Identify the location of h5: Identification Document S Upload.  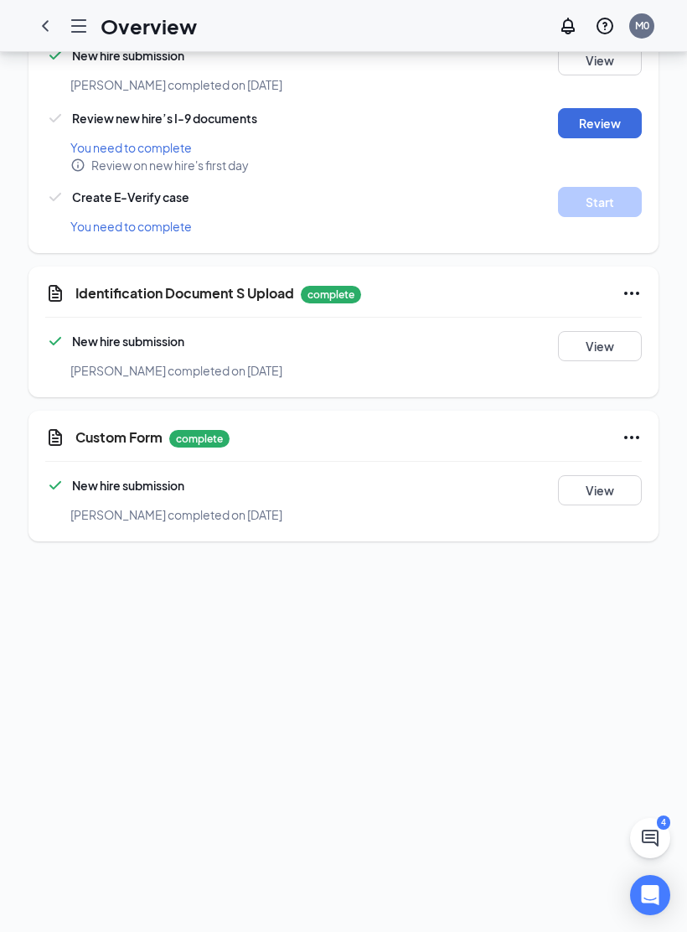
(184, 293).